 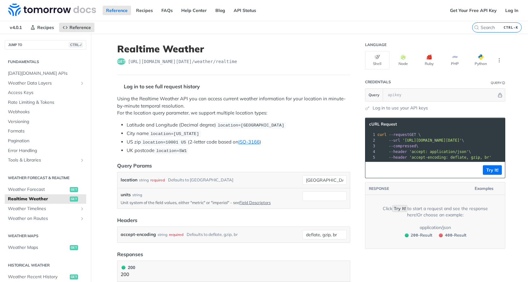 I want to click on h2: Weather Forecast & realtime, so click(x=45, y=178).